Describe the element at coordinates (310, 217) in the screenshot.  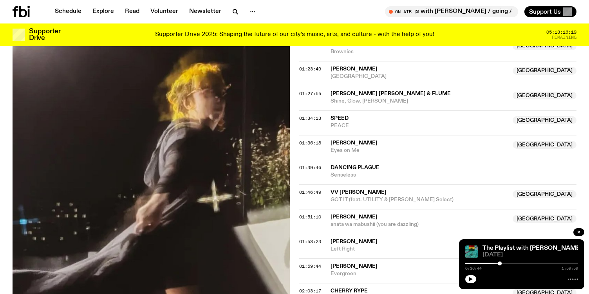
I see `span: 01:51:10` at that location.